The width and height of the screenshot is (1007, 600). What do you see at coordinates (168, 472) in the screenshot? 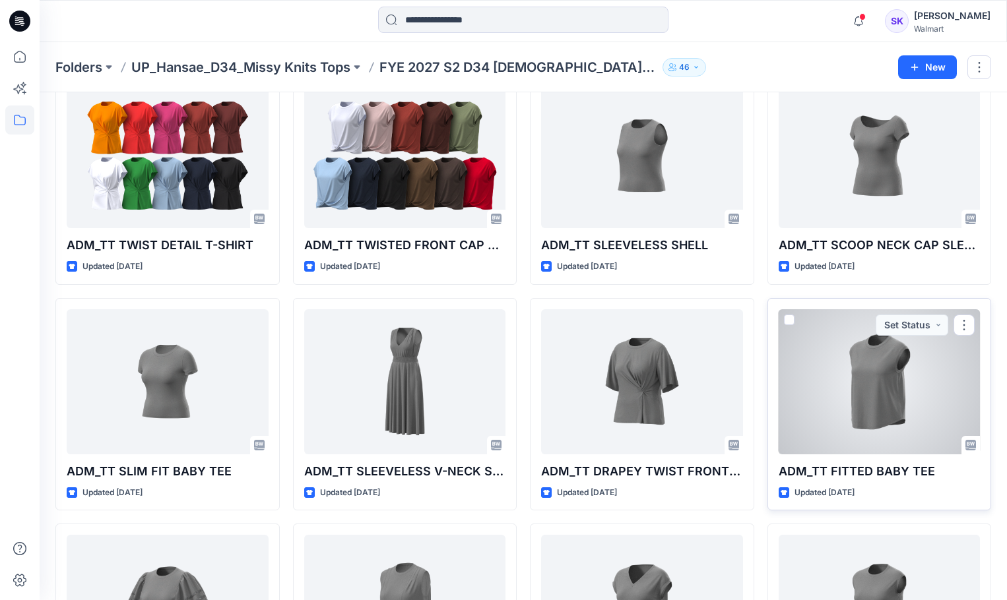
I see `p: ADM_TT SLIM FIT BABY TEE` at bounding box center [168, 472].